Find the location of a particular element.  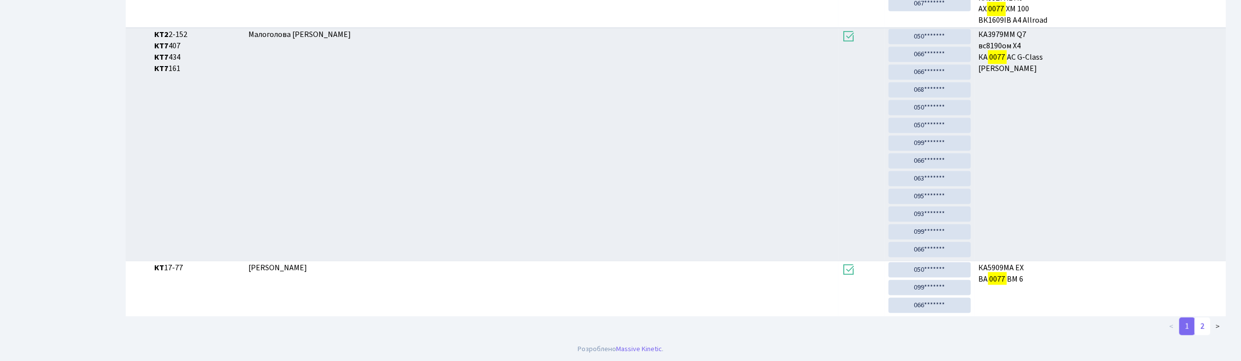

a: 2 is located at coordinates (1203, 326).